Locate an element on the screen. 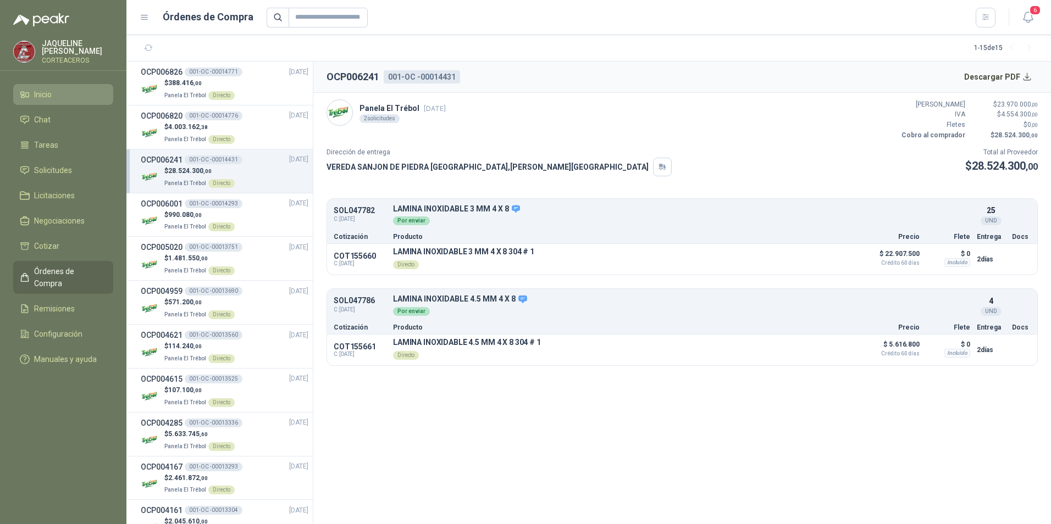 The height and width of the screenshot is (524, 1051). span: Órdenes de Compra is located at coordinates (68, 277).